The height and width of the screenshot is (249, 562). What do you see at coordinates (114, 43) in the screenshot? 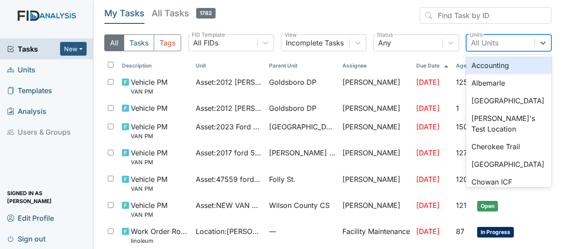
I see `button: All` at bounding box center [114, 43].